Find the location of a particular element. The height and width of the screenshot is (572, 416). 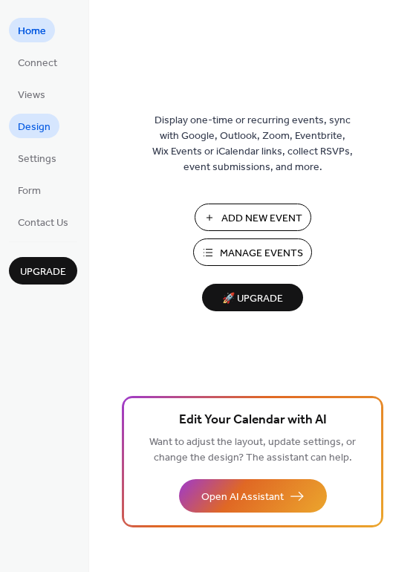

a: Views is located at coordinates (31, 94).